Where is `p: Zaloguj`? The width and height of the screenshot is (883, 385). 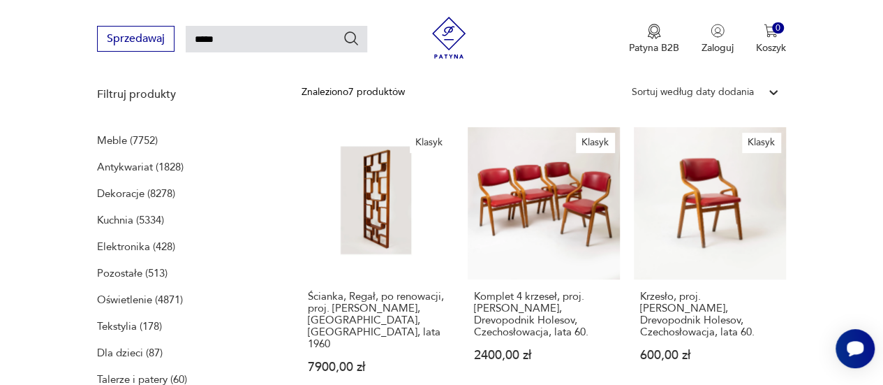 p: Zaloguj is located at coordinates (718, 47).